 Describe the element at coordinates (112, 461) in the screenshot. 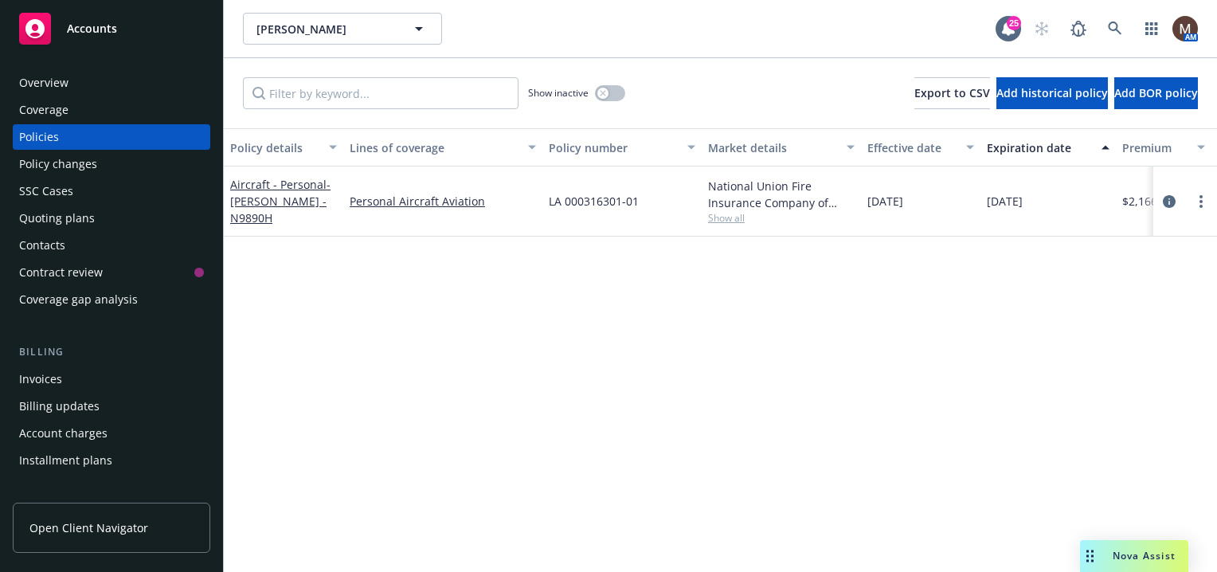

I see `a: Installment plans` at that location.